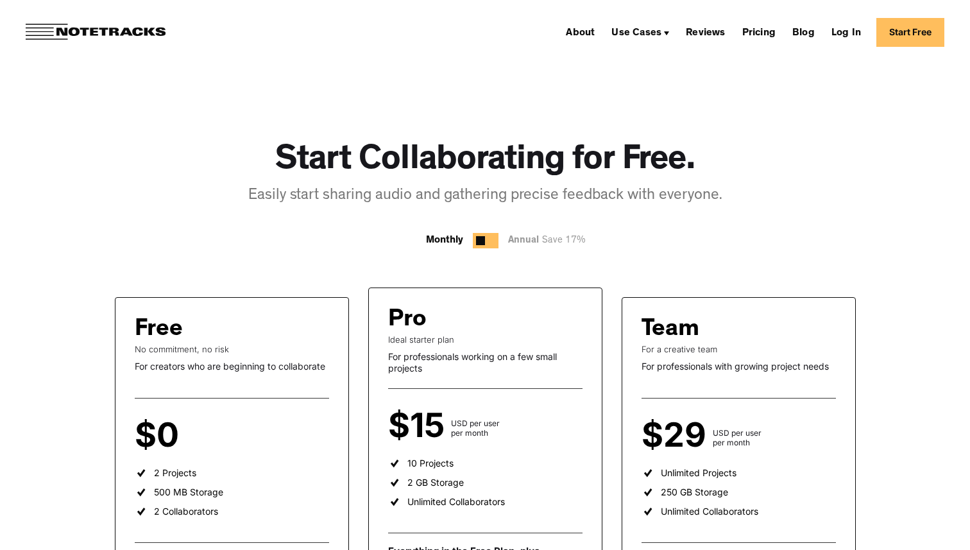 This screenshot has width=970, height=550. What do you see at coordinates (186, 512) in the screenshot?
I see `div: 2 Collaborators` at bounding box center [186, 512].